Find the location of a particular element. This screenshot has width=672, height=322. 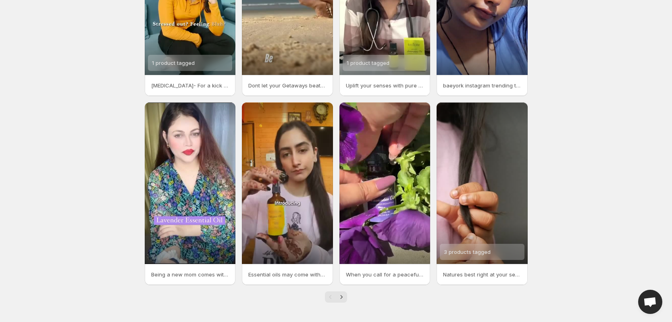

a: Open chat is located at coordinates (650, 302).